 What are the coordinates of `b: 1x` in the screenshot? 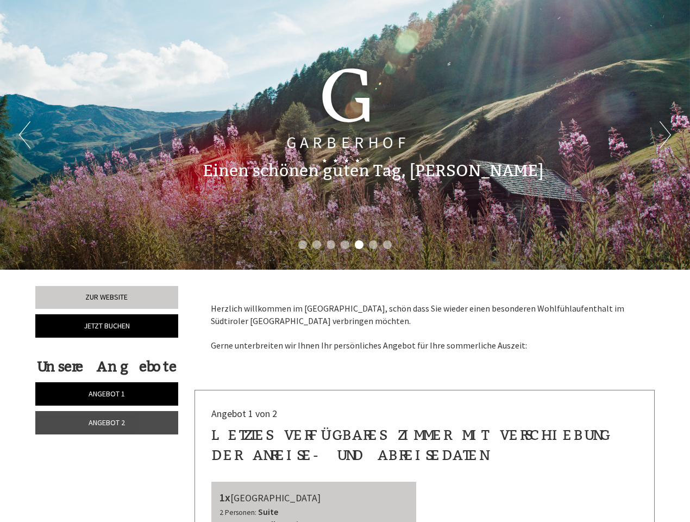 It's located at (225, 497).